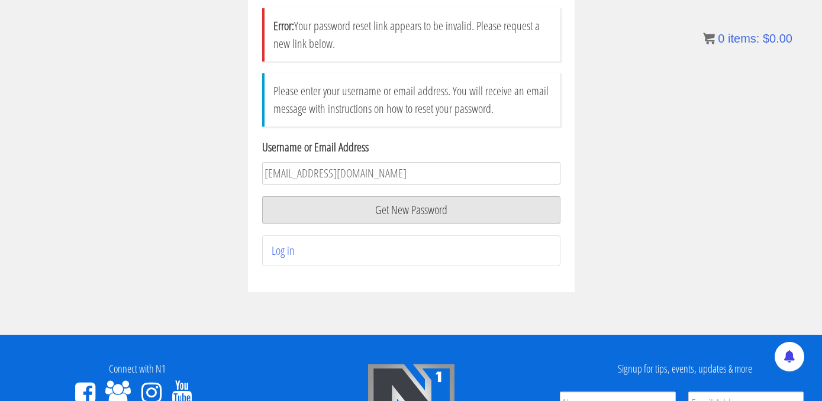 This screenshot has width=822, height=401. I want to click on a: Log in, so click(283, 250).